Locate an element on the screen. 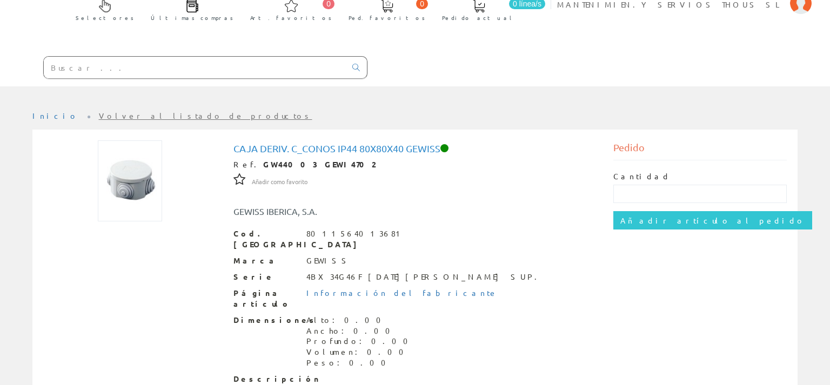  span: Art. favoritos is located at coordinates (291, 18).